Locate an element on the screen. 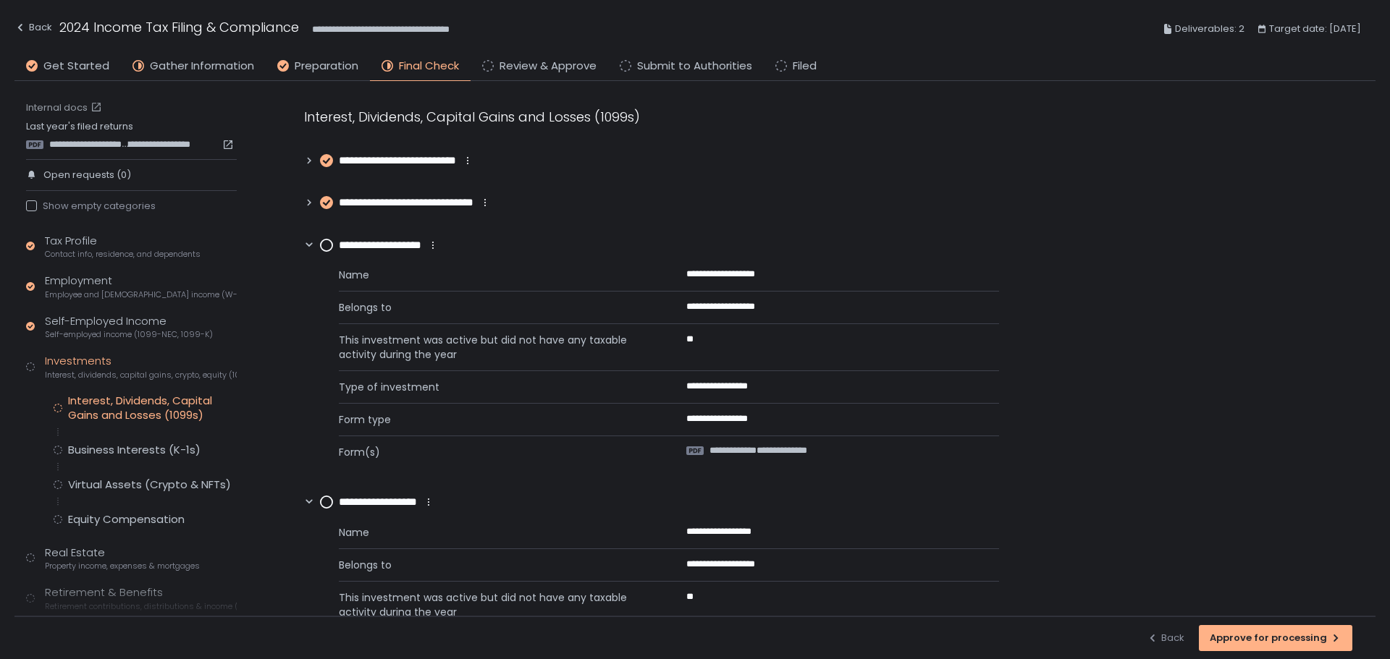 The image size is (1390, 659). span: Gather Information is located at coordinates (202, 66).